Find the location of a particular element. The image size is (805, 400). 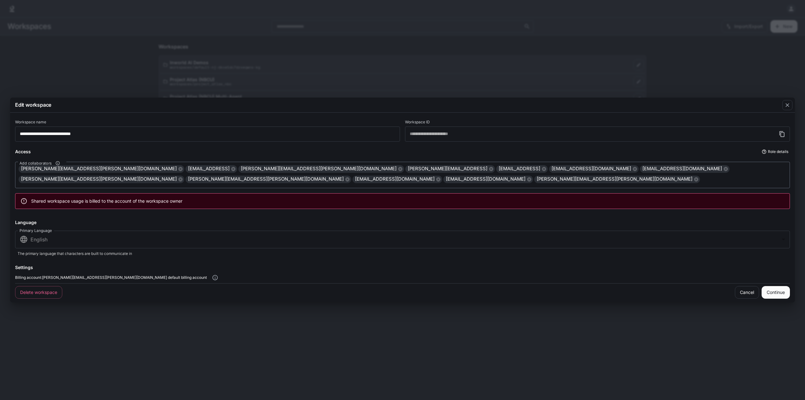

p: Workspace name is located at coordinates (31, 122).